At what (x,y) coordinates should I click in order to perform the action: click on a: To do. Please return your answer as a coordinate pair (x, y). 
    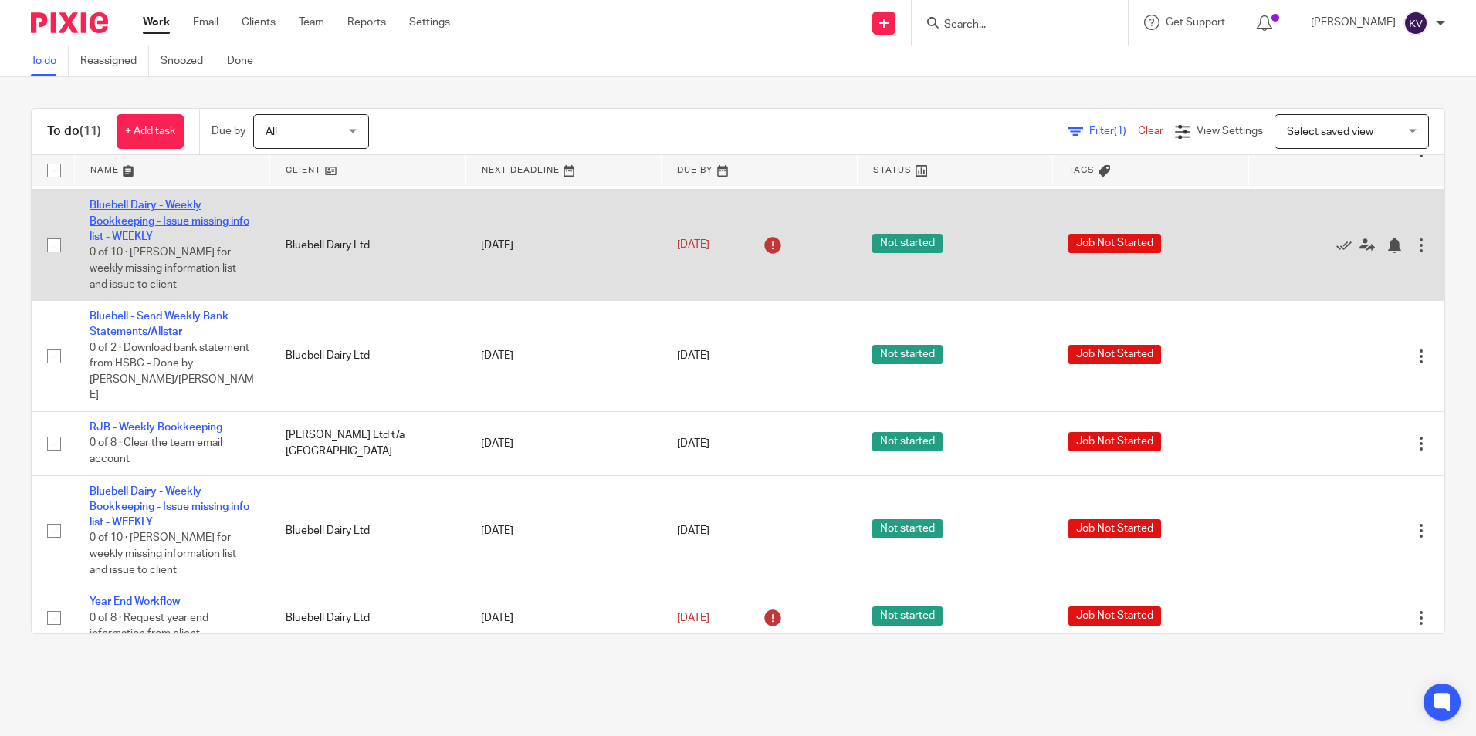
    Looking at the image, I should click on (49, 61).